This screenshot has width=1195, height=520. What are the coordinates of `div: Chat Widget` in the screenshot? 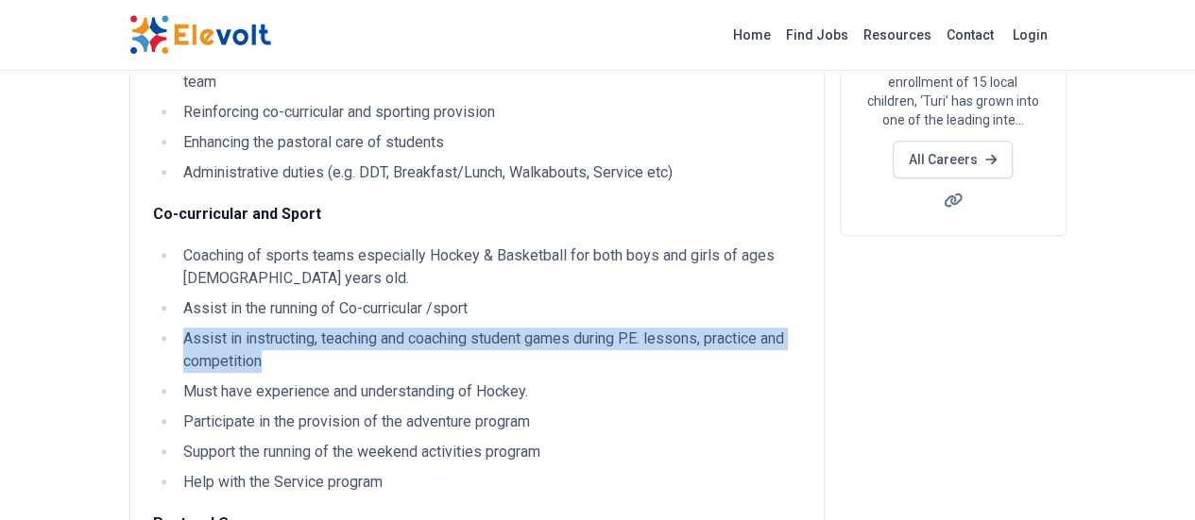 It's located at (1147, 475).